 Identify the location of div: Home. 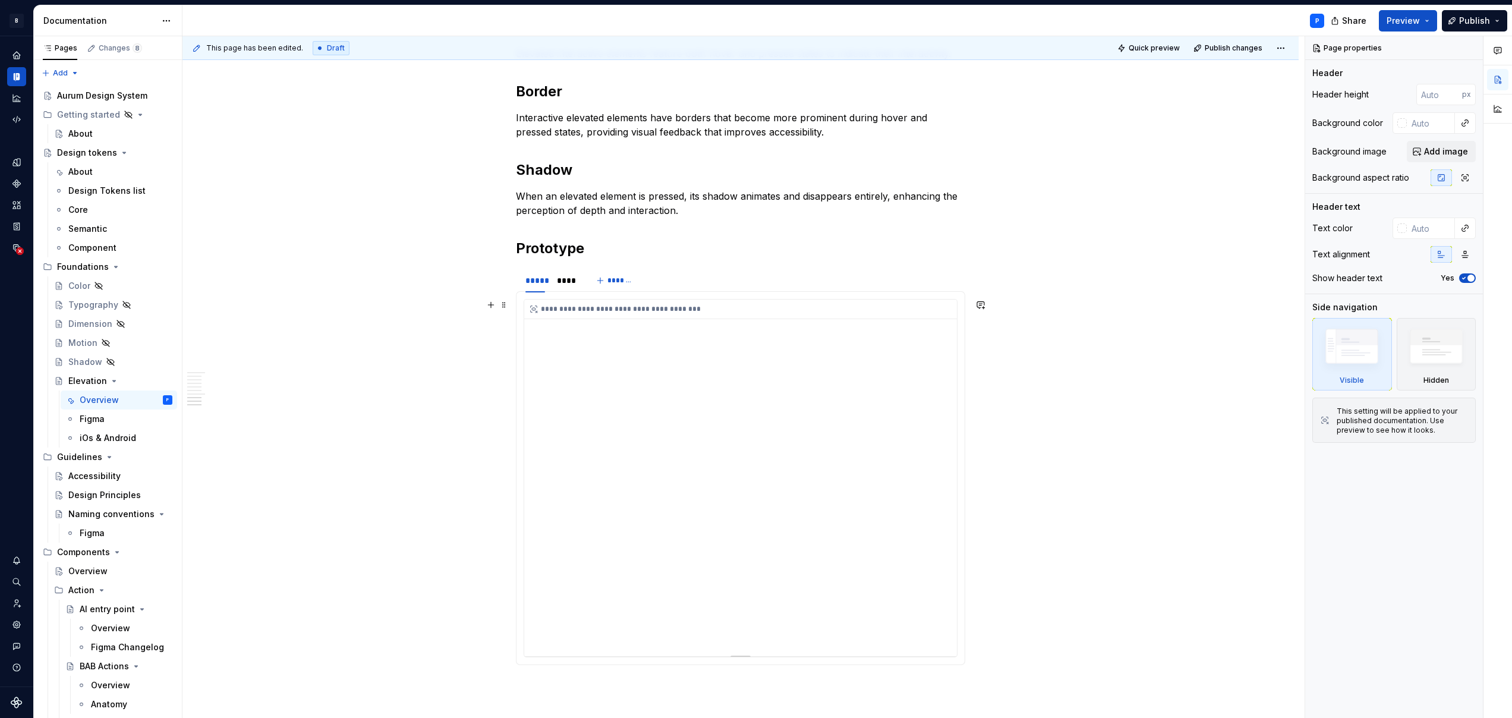
(17, 55).